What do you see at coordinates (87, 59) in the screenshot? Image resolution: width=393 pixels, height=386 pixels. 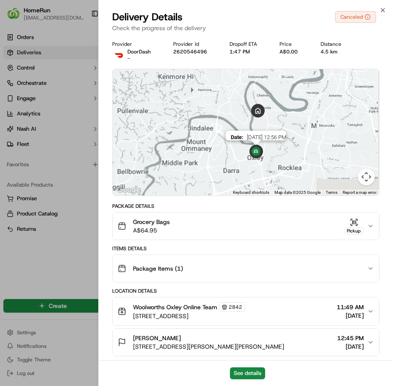 I see `input: Got a question? Start typing here...` at bounding box center [87, 59].